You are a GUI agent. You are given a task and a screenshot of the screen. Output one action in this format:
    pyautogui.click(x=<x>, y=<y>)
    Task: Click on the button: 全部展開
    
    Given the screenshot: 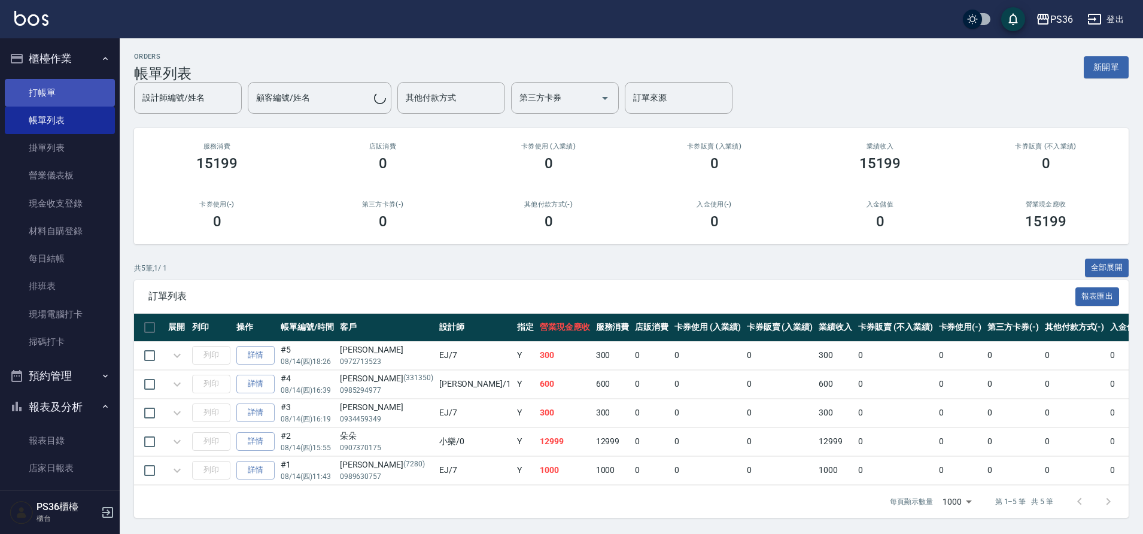 What is the action you would take?
    pyautogui.click(x=1107, y=268)
    